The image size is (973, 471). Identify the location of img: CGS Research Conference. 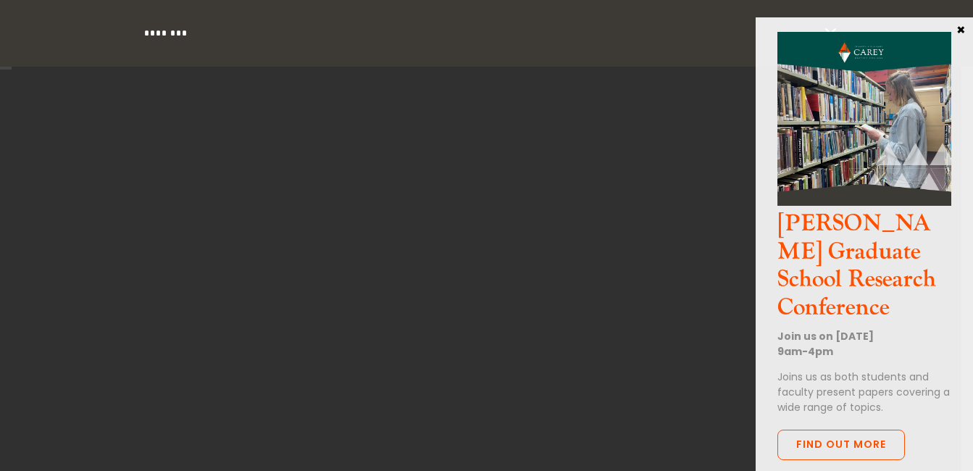
(865, 119).